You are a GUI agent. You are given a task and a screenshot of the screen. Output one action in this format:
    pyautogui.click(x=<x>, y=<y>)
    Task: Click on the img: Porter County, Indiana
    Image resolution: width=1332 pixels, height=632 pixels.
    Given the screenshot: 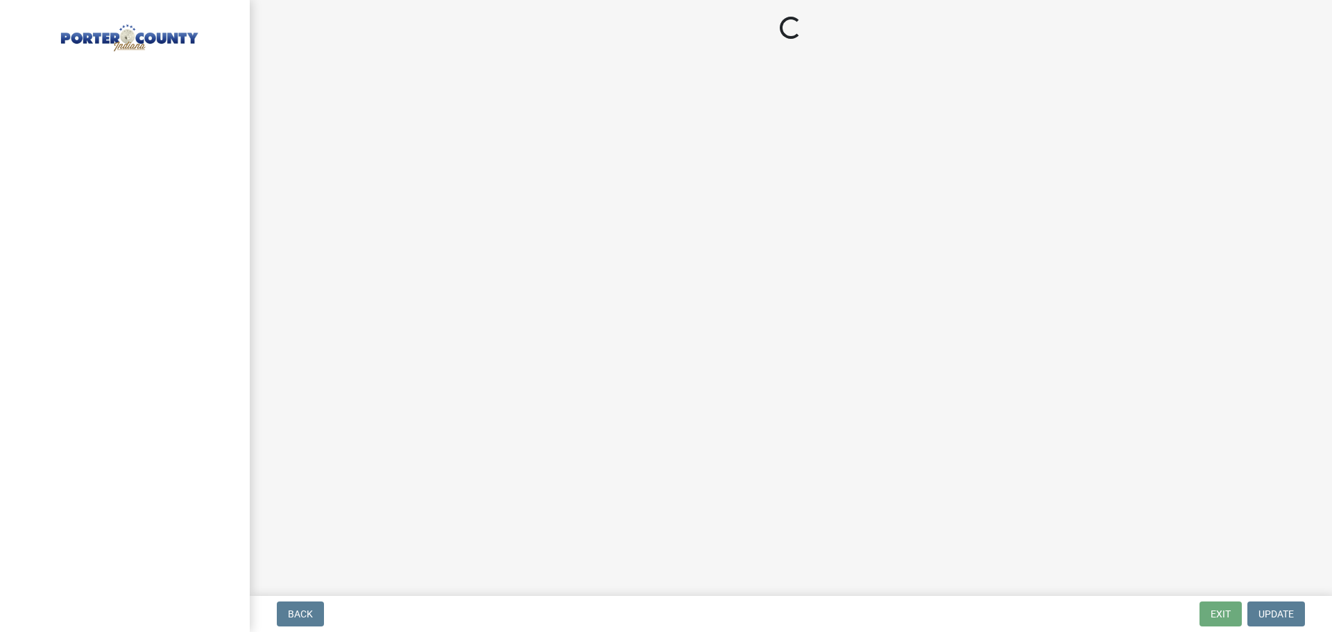 What is the action you would take?
    pyautogui.click(x=128, y=34)
    